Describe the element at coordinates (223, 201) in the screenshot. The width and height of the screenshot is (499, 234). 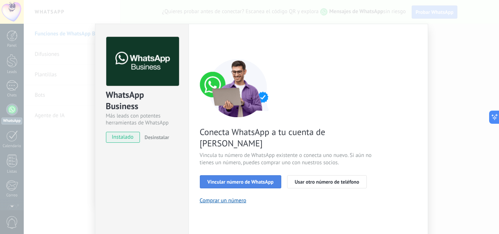
I see `button: Comprar un número` at that location.